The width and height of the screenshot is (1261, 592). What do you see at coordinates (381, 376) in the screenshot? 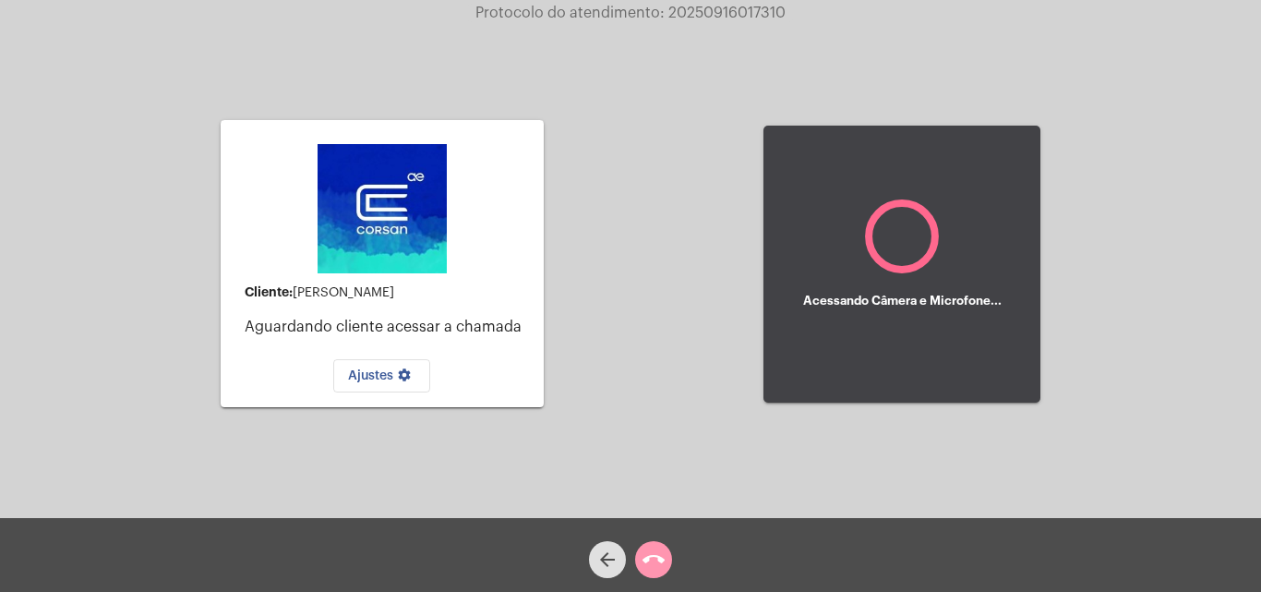
I see `span: Ajustes` at bounding box center [381, 376].